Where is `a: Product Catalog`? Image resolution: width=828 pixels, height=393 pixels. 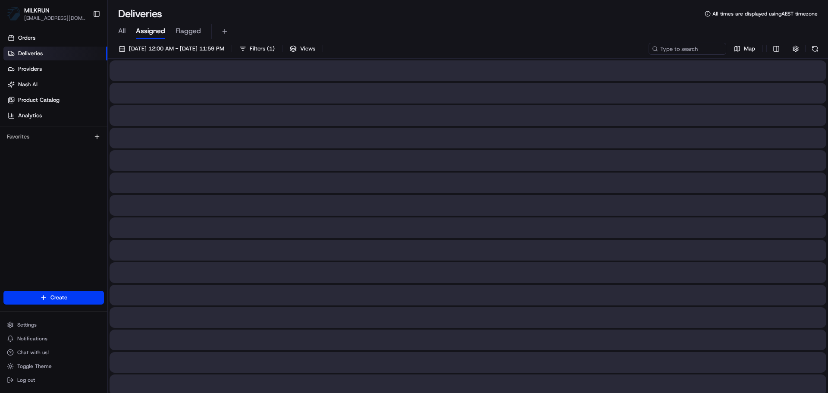 a: Product Catalog is located at coordinates (55, 100).